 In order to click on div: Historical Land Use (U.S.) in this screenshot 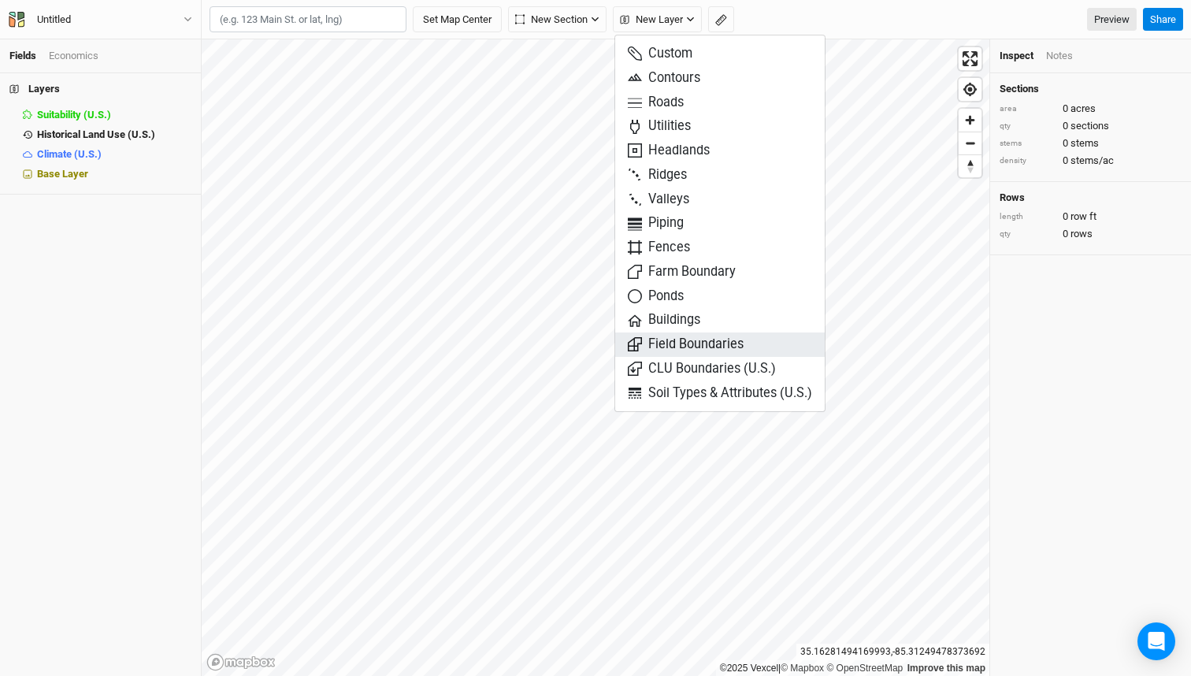, I will do `click(114, 135)`.